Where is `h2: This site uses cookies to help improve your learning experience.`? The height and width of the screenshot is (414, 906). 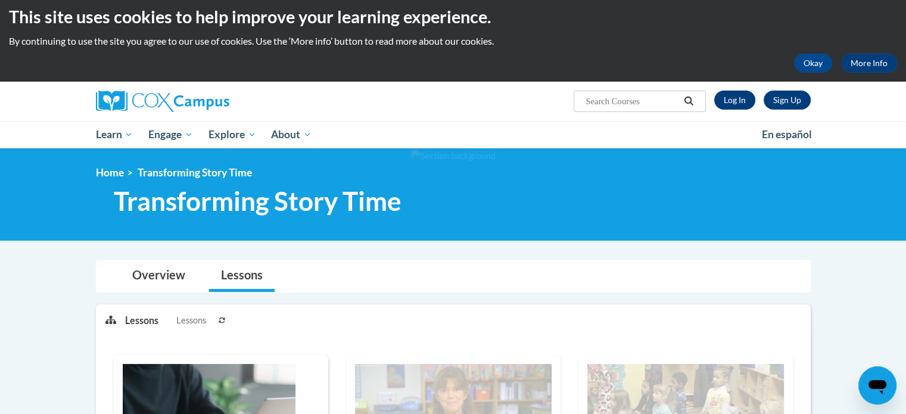
h2: This site uses cookies to help improve your learning experience. is located at coordinates (453, 17).